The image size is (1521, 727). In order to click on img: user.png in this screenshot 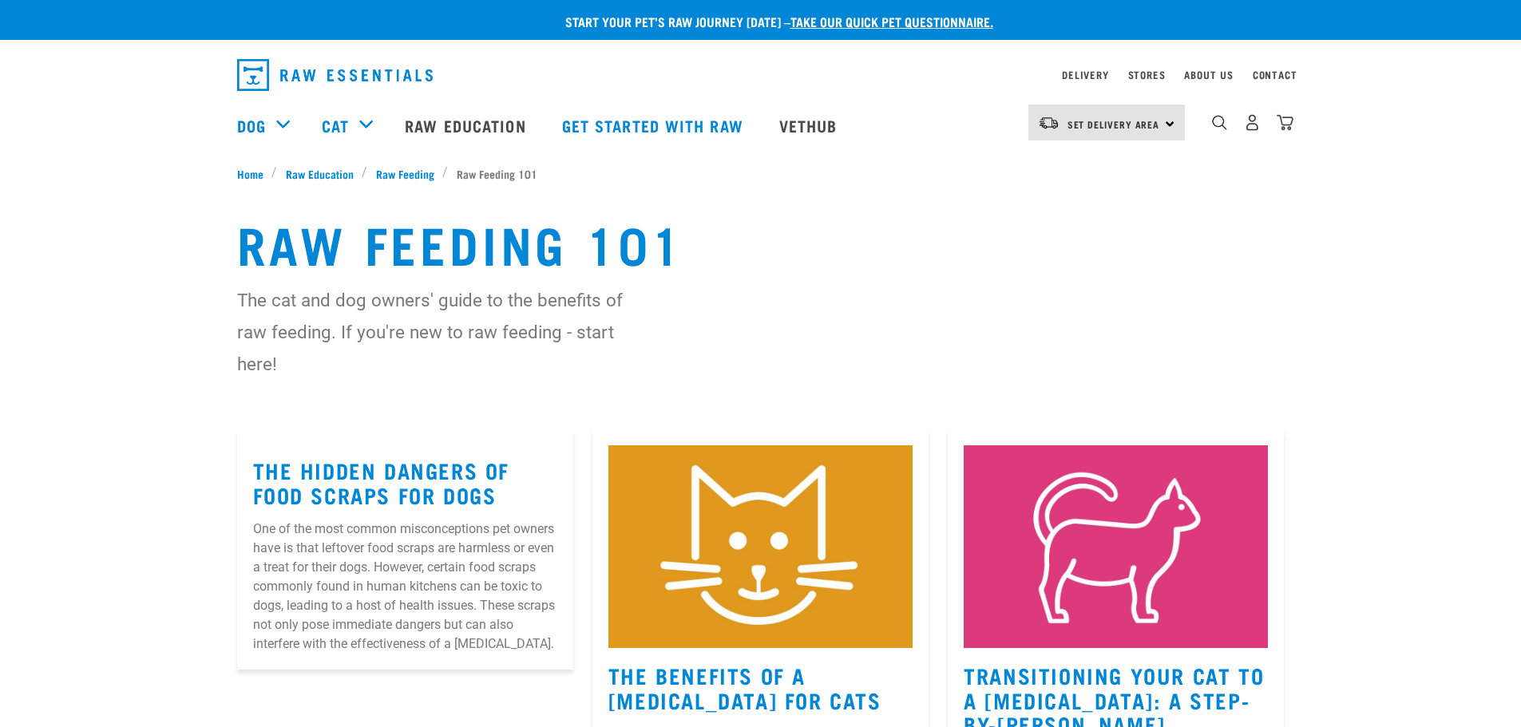, I will do `click(1252, 122)`.